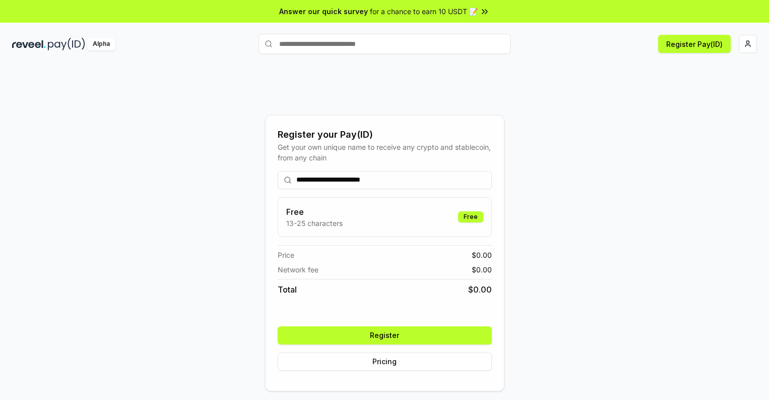  What do you see at coordinates (471, 217) in the screenshot?
I see `div: Free` at bounding box center [471, 217].